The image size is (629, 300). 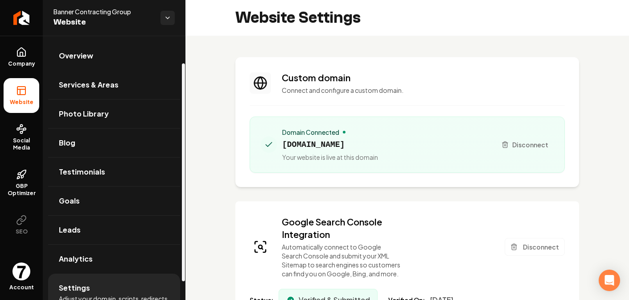 I want to click on a: Blog, so click(x=114, y=143).